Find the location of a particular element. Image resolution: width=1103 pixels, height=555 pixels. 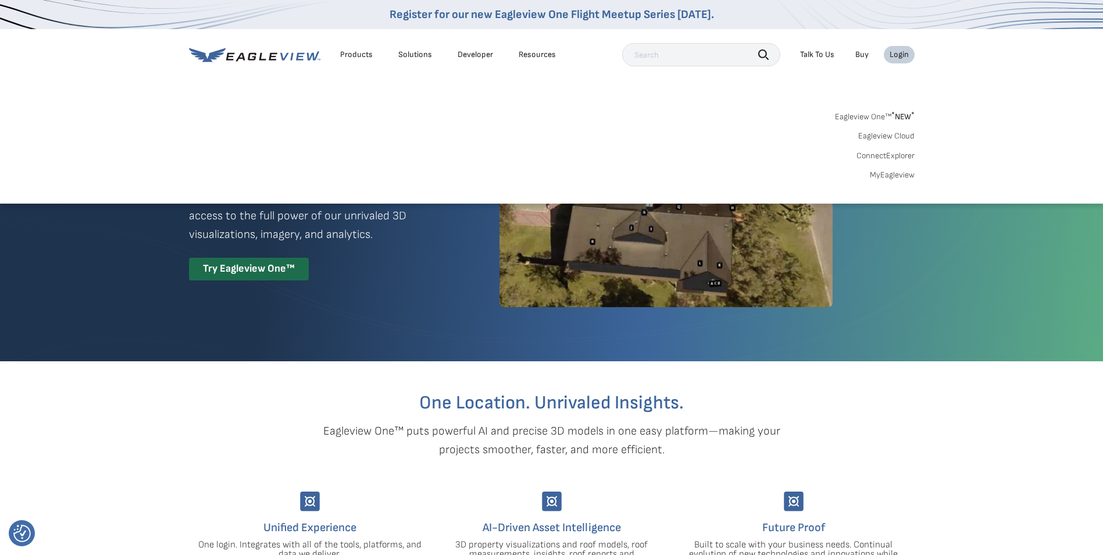

div: Talk To Us is located at coordinates (817, 55).